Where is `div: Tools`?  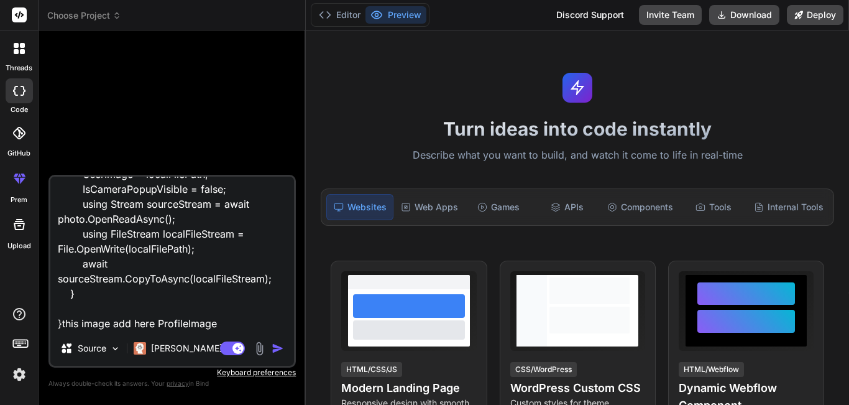
div: Tools is located at coordinates (714, 207).